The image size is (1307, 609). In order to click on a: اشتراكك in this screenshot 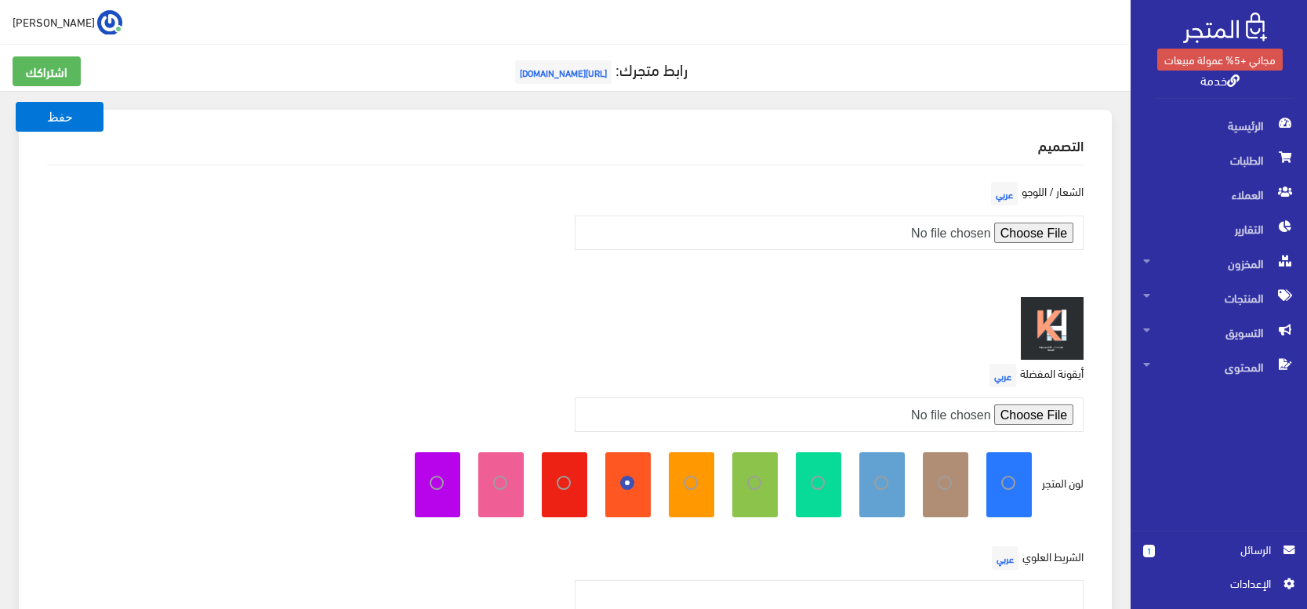, I will do `click(46, 71)`.